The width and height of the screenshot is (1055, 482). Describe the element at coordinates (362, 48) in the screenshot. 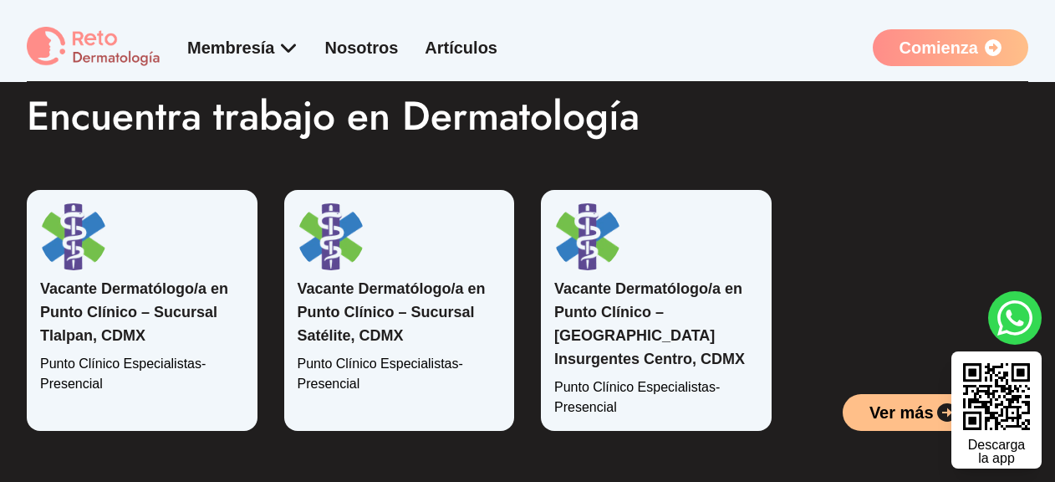

I see `a: Nosotros` at that location.